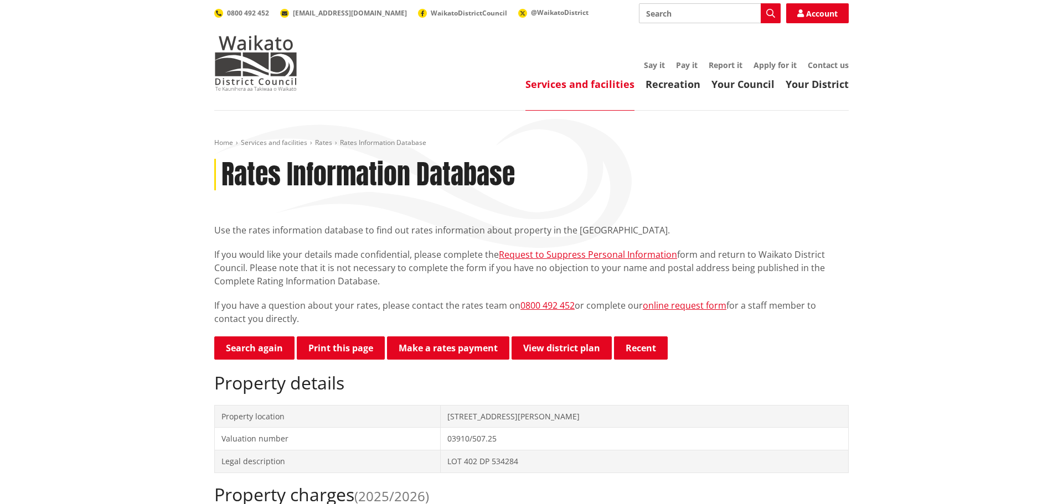 Image resolution: width=1063 pixels, height=504 pixels. What do you see at coordinates (224, 142) in the screenshot?
I see `a: Home` at bounding box center [224, 142].